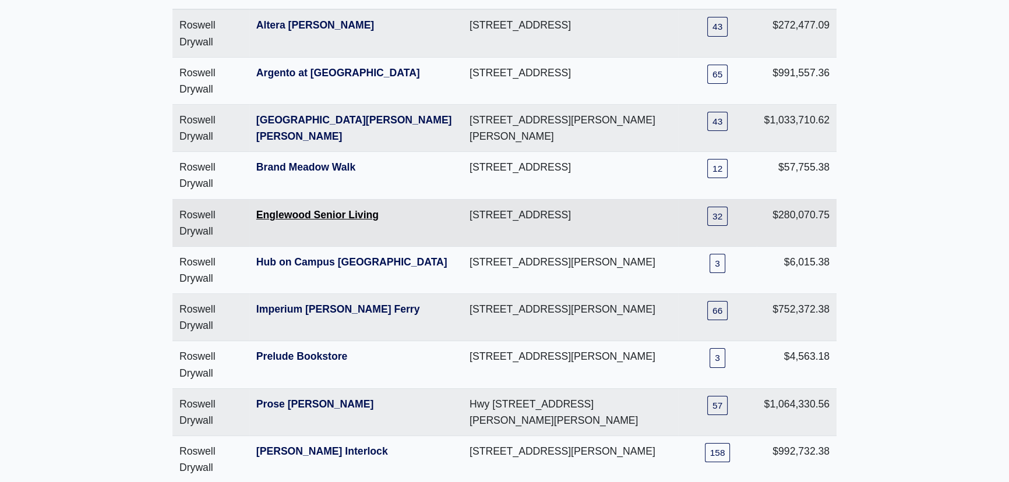 This screenshot has width=1009, height=482. What do you see at coordinates (717, 310) in the screenshot?
I see `a: 66` at bounding box center [717, 310].